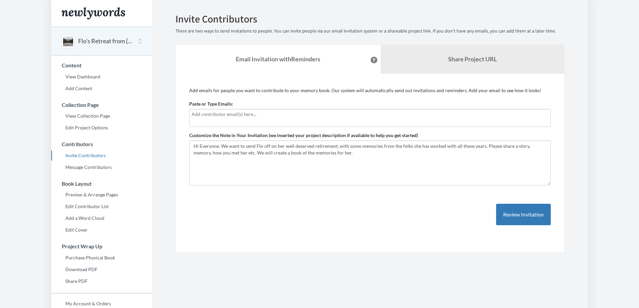 Image resolution: width=639 pixels, height=308 pixels. What do you see at coordinates (102, 128) in the screenshot?
I see `a: Edit Project Options` at bounding box center [102, 128].